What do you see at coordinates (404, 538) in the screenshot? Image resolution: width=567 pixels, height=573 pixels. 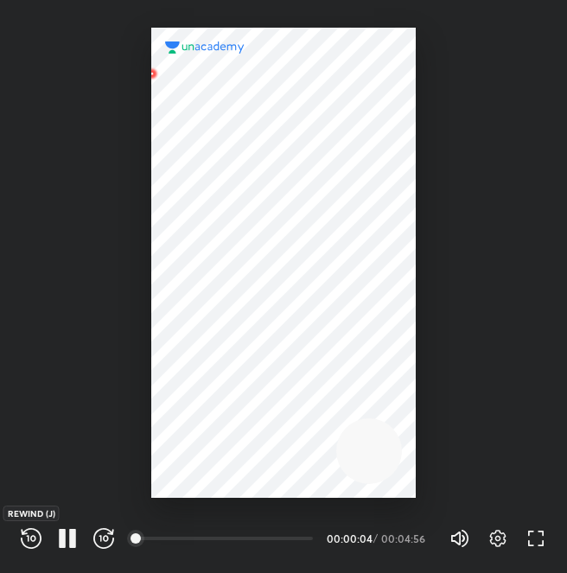 I see `div: 00:04:56` at bounding box center [404, 538].